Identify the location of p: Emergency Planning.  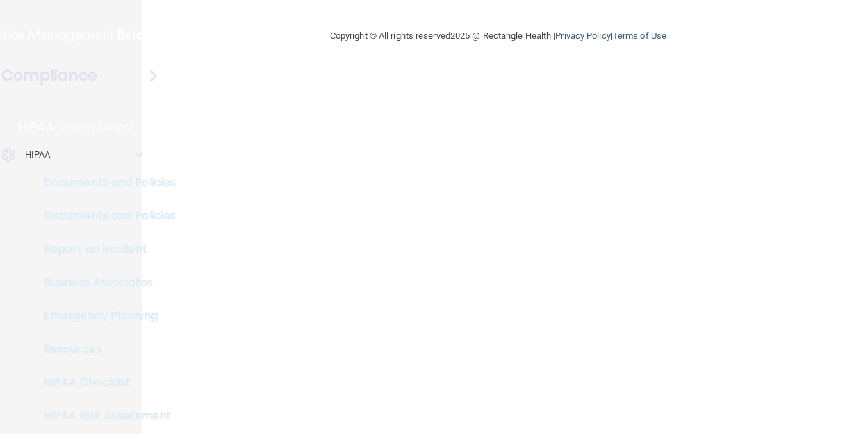
(104, 316).